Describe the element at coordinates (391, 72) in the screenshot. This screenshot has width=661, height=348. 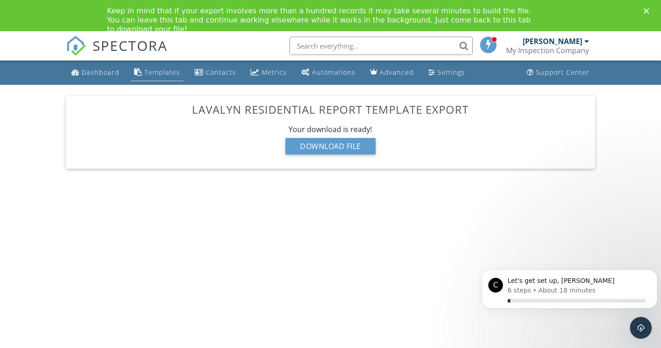
I see `a: Advanced` at that location.